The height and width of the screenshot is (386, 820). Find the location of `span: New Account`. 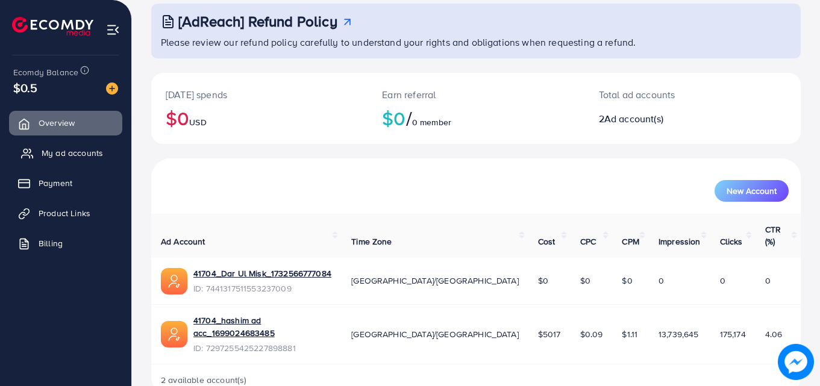

span: New Account is located at coordinates (751, 191).